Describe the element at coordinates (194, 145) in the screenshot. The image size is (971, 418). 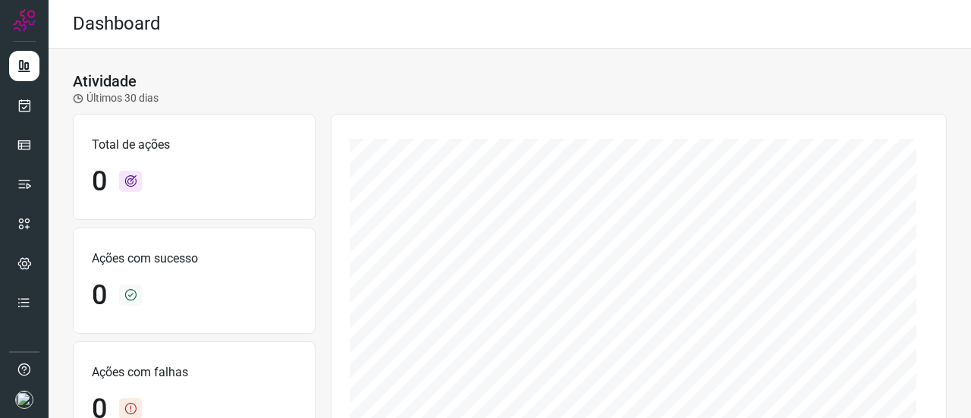
I see `p: Total de ações` at that location.